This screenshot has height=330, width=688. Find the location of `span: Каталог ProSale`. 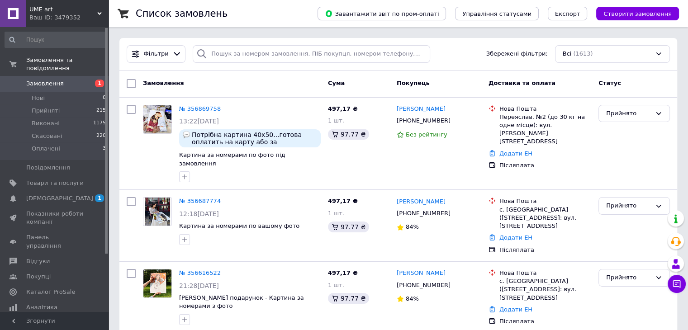

span: Каталог ProSale is located at coordinates (51, 292).